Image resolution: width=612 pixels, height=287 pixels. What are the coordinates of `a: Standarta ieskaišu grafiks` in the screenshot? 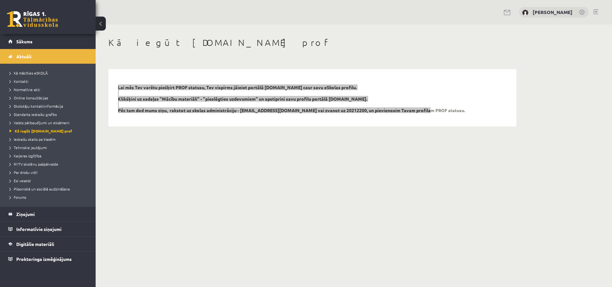 It's located at (49, 114).